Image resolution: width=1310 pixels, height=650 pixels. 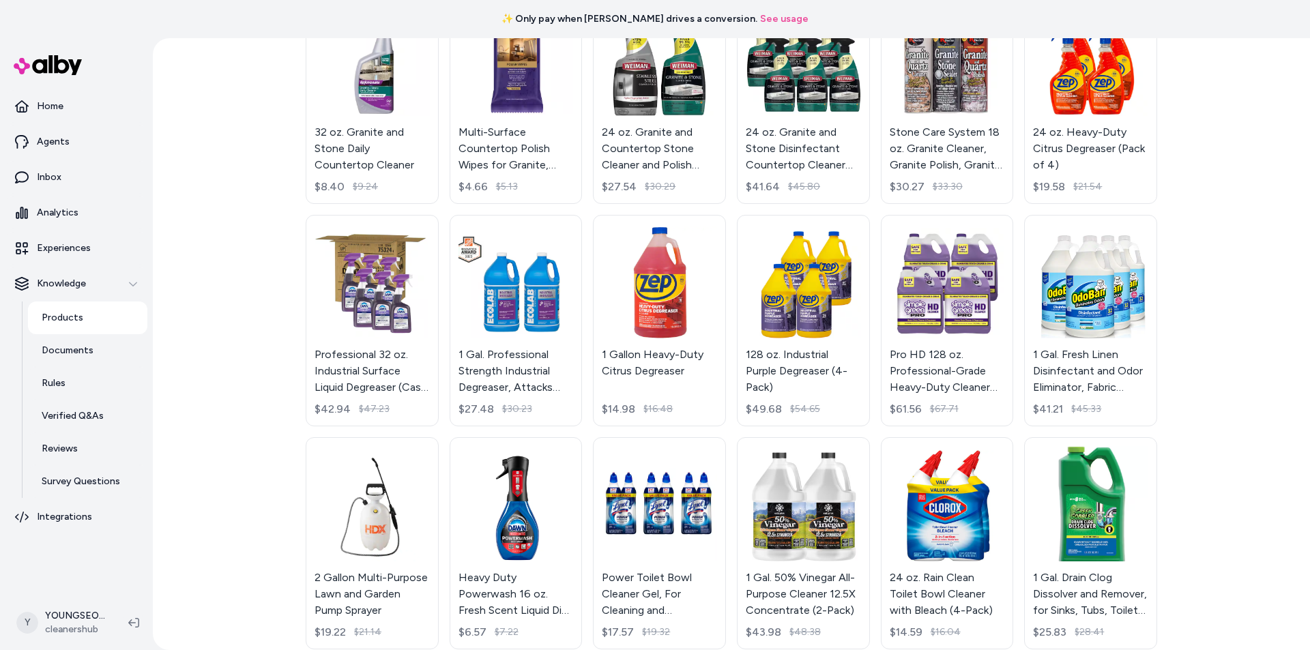 What do you see at coordinates (48, 65) in the screenshot?
I see `img: alby Logo` at bounding box center [48, 65].